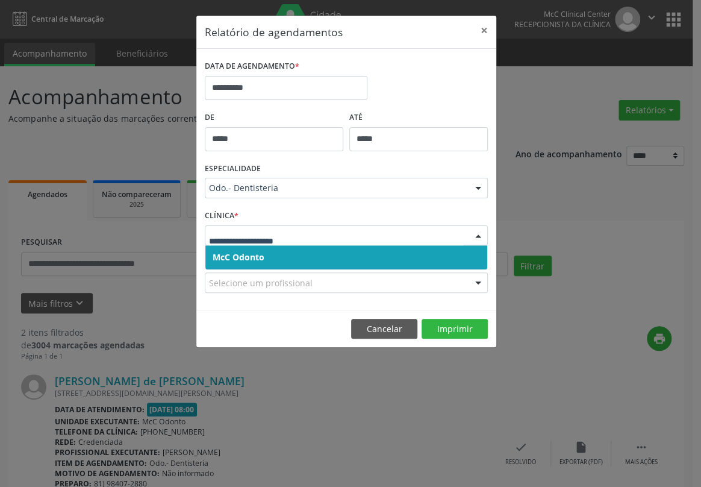  What do you see at coordinates (273, 32) in the screenshot?
I see `h5: Relatório de agendamentos` at bounding box center [273, 32].